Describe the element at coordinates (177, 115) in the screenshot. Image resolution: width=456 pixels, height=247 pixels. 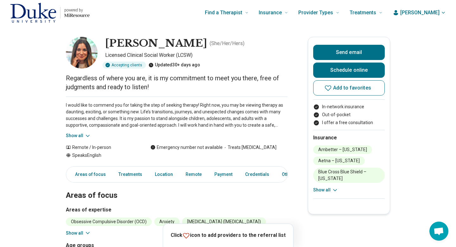
I see `p: I would like to commend you for taking the step of seeking therapy! Right now, you may be viewing...` at that location.